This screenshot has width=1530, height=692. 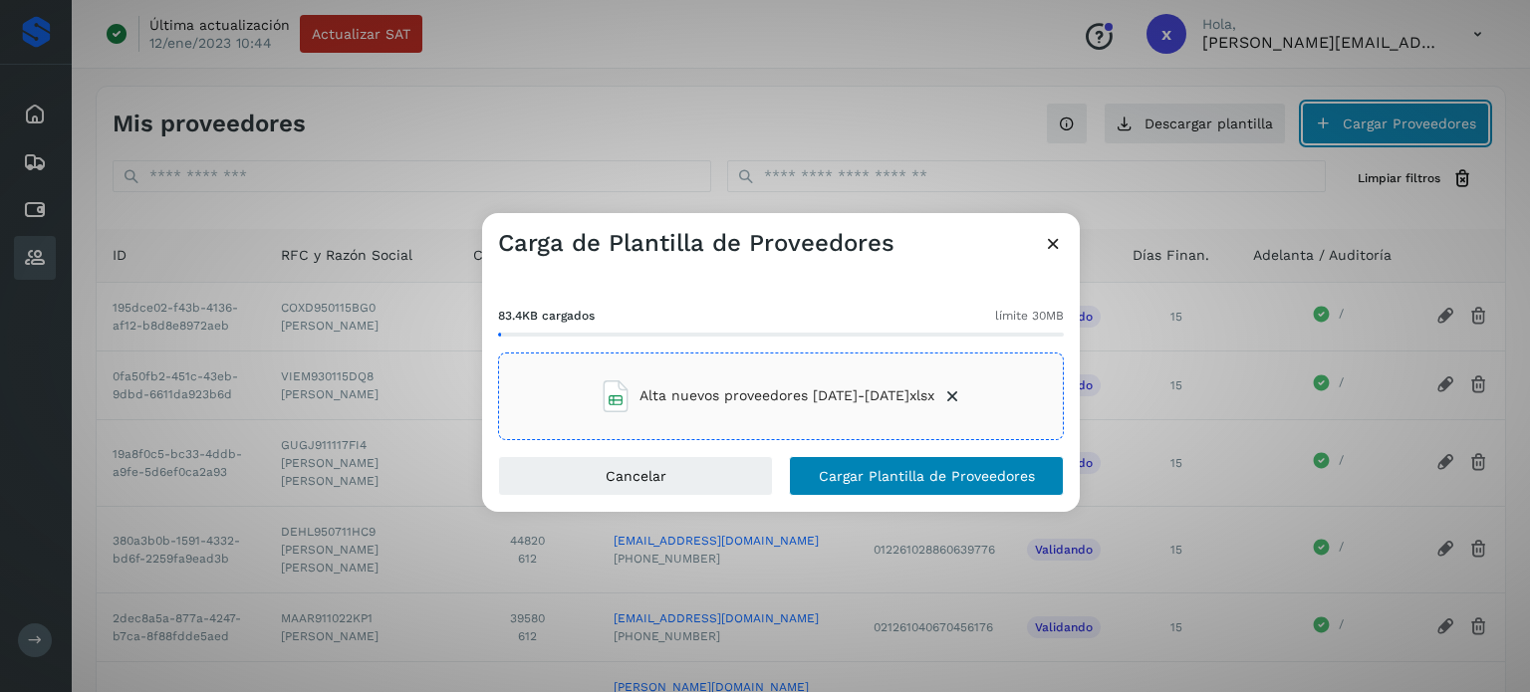 What do you see at coordinates (926, 476) in the screenshot?
I see `button: Cargar Plantilla de Proveedores` at bounding box center [926, 476].